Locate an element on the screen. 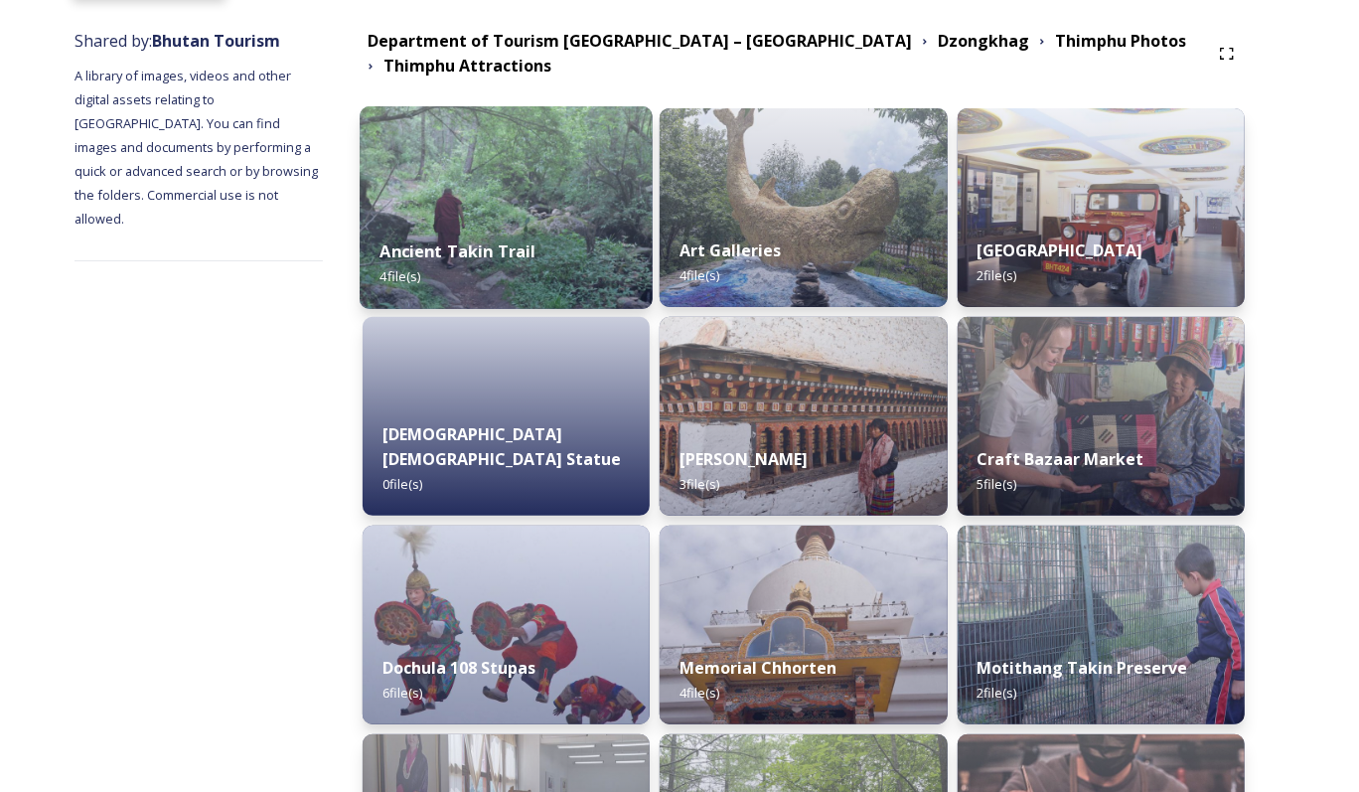 The height and width of the screenshot is (792, 1359). img: Dochula8.jpg is located at coordinates (506, 625).